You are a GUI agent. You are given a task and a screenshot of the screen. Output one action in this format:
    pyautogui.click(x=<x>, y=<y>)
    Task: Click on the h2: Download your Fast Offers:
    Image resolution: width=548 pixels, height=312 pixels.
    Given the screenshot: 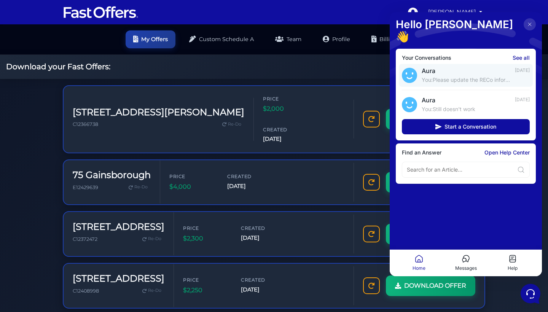 What is the action you would take?
    pyautogui.click(x=58, y=67)
    